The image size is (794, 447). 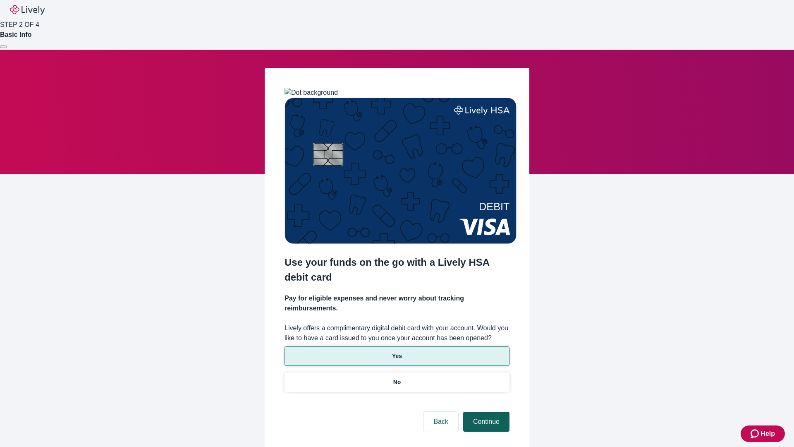 What do you see at coordinates (397, 303) in the screenshot?
I see `h4: Pay for eligible expenses and never worry about tracking reimbursements.` at bounding box center [397, 303].